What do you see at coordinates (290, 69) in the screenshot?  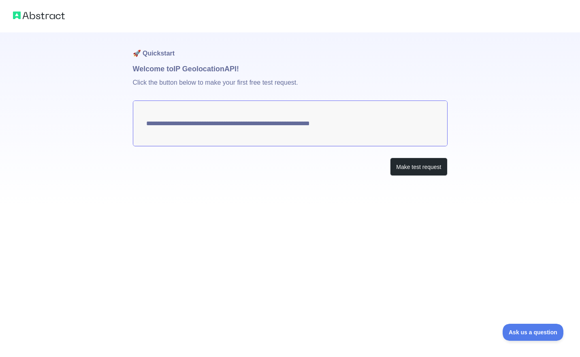 I see `h1: Welcome to IP Geolocation API!` at bounding box center [290, 69].